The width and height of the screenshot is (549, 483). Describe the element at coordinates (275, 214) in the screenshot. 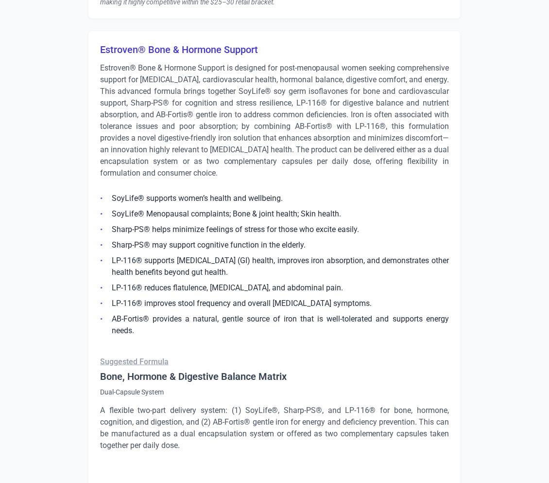

I see `li: SoyLife® Menopausal complaints; Bone & joint health; Skin health.` at that location.